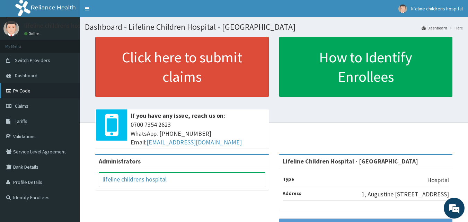 Image resolution: width=468 pixels, height=222 pixels. Describe the element at coordinates (26, 75) in the screenshot. I see `span: Dashboard` at that location.